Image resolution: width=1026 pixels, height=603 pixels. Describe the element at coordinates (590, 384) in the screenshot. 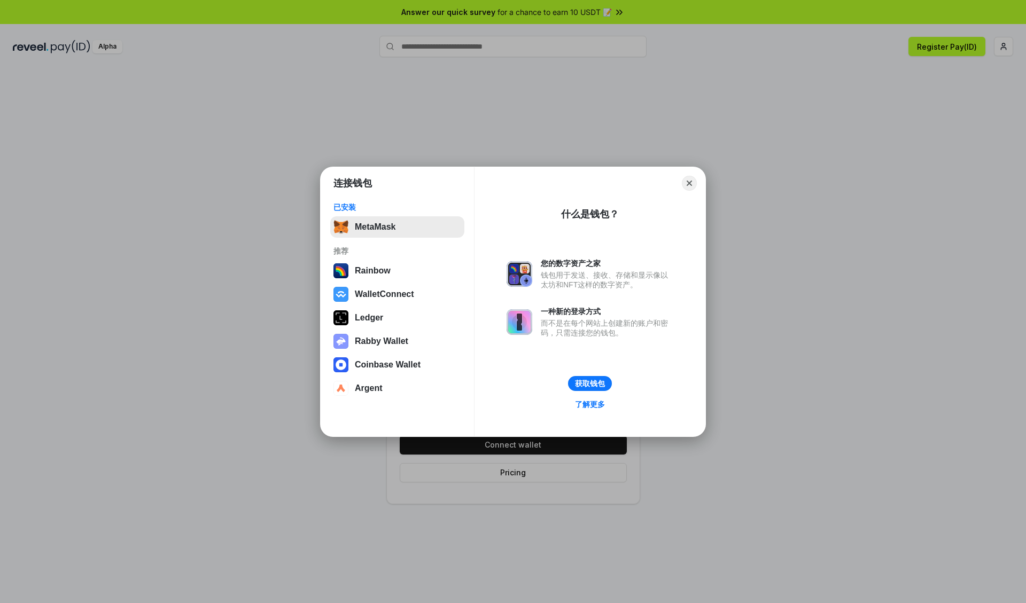

I see `button: 获取钱包` at that location.